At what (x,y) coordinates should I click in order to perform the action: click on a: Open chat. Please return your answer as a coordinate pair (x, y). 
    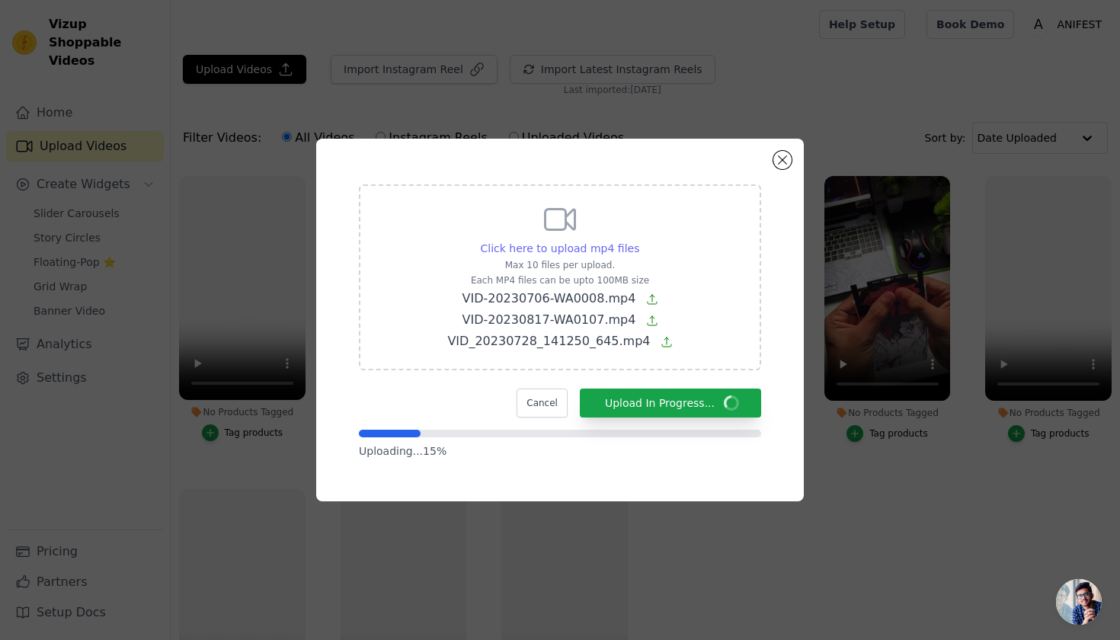
    Looking at the image, I should click on (1078, 602).